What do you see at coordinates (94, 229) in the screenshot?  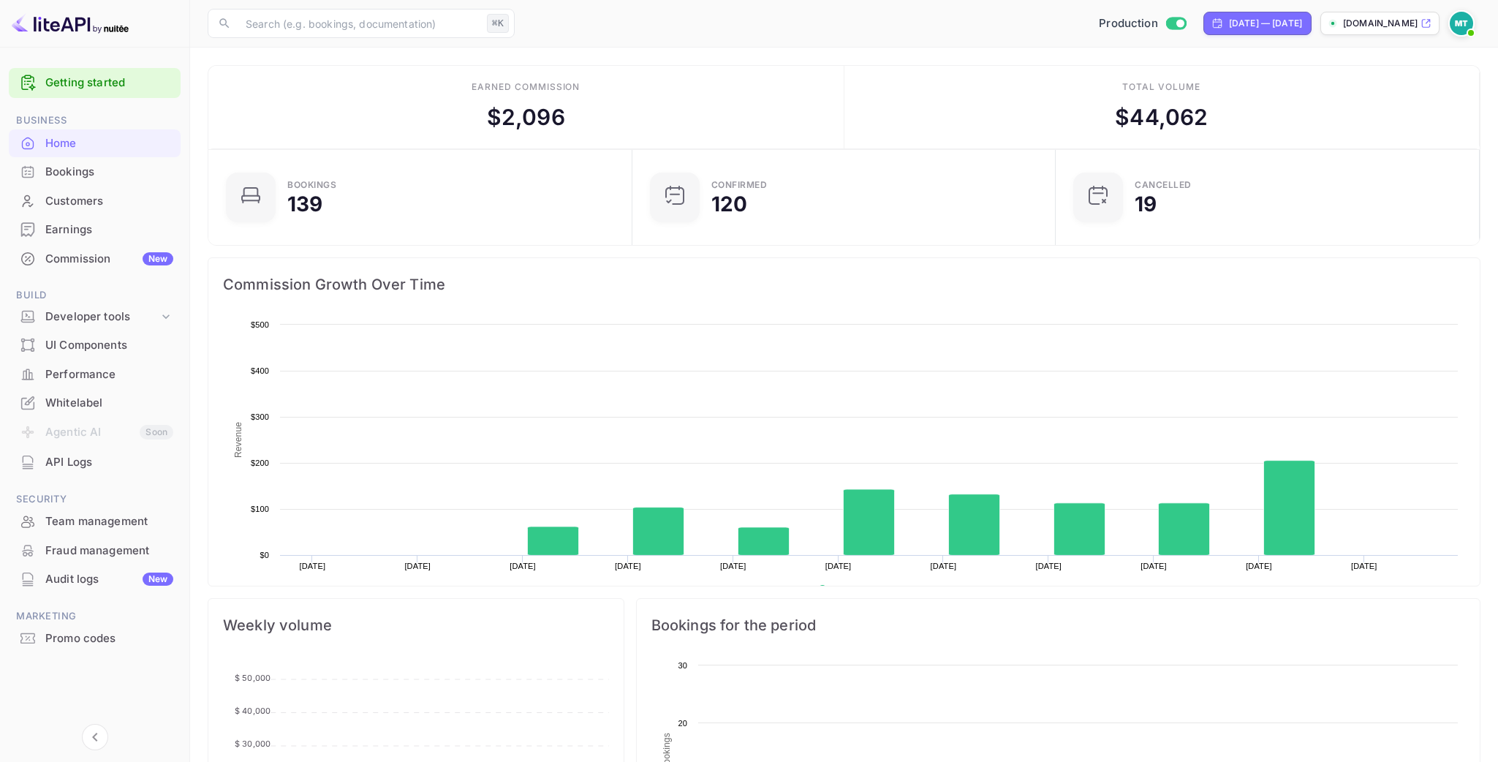 I see `a: Earnings` at bounding box center [94, 229].